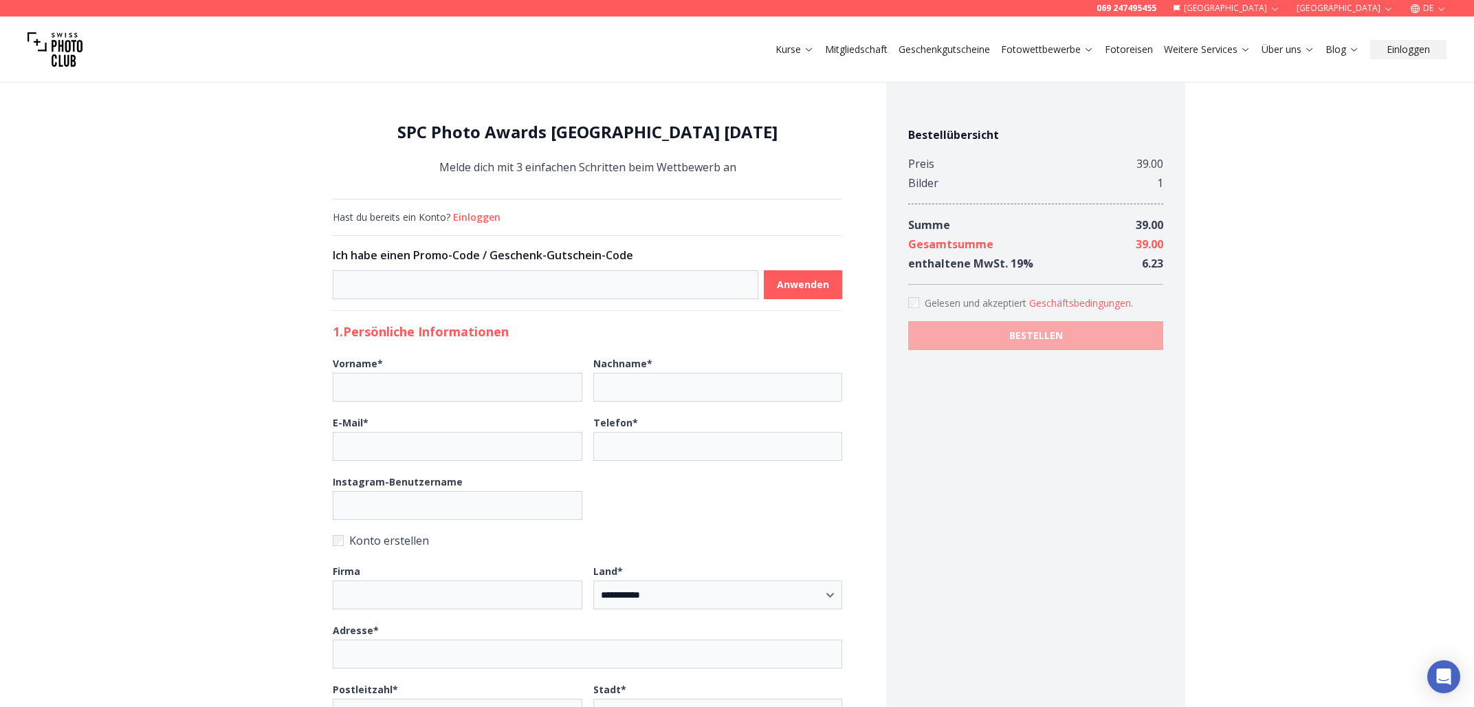 The width and height of the screenshot is (1474, 707). Describe the element at coordinates (856, 50) in the screenshot. I see `button: Mitgliedschaft` at that location.